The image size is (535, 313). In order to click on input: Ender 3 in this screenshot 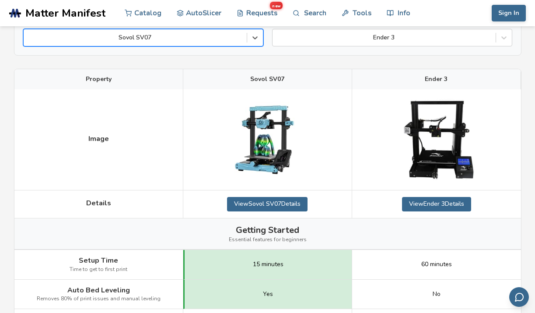, I will do `click(278, 38)`.